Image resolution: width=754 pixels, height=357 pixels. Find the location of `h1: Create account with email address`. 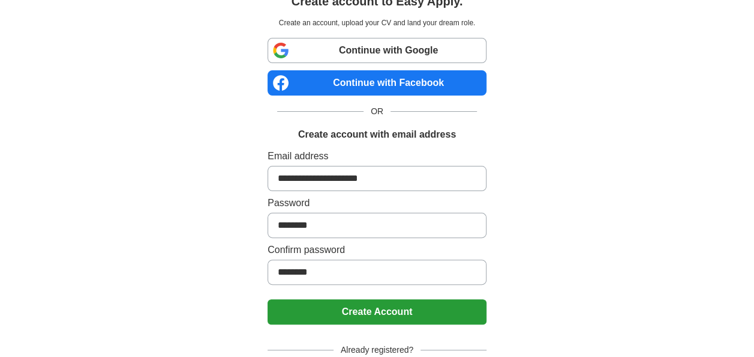

h1: Create account with email address is located at coordinates (377, 134).